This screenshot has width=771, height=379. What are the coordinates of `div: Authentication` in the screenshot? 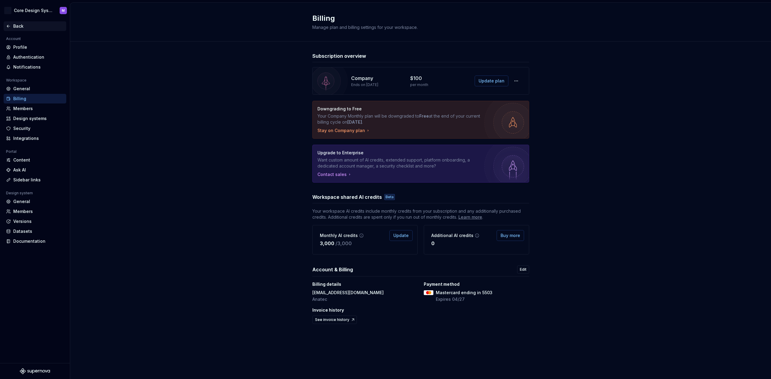 It's located at (39, 57).